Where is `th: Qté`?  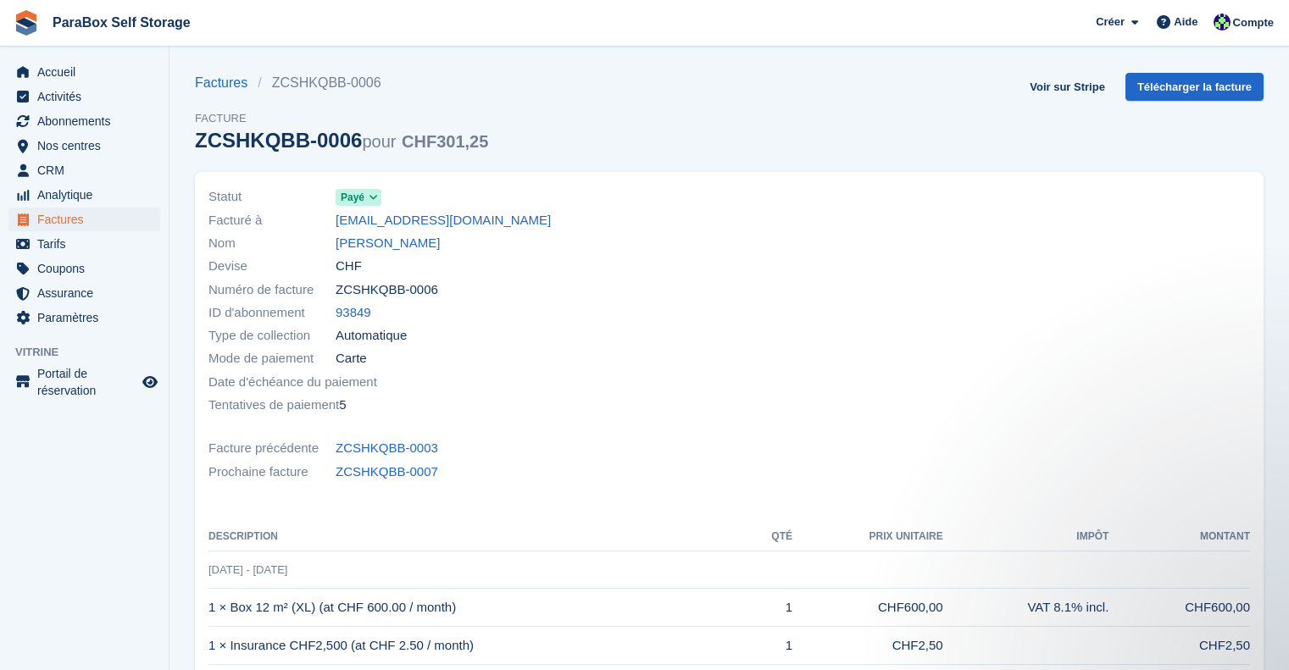 th: Qté is located at coordinates (771, 537).